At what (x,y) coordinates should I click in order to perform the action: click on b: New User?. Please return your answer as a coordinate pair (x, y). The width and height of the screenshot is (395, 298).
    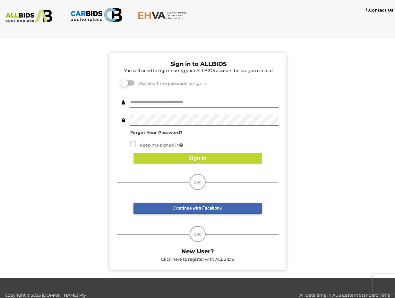
    Looking at the image, I should click on (198, 251).